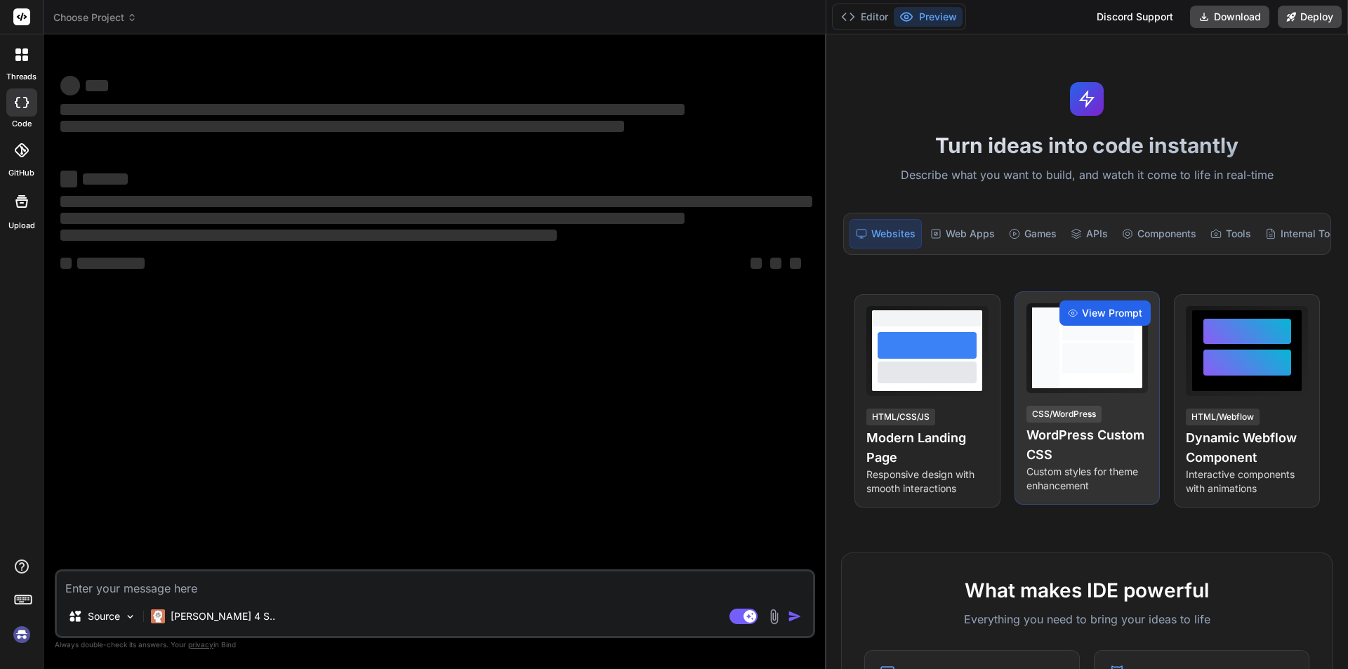 The width and height of the screenshot is (1348, 669). I want to click on img: Claude 4 Sonnet, so click(158, 617).